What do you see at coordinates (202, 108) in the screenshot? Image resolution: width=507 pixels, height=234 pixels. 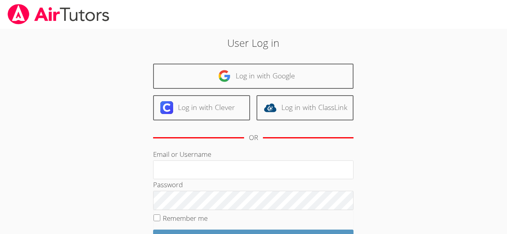 I see `a: Log in with Clever` at bounding box center [202, 108].